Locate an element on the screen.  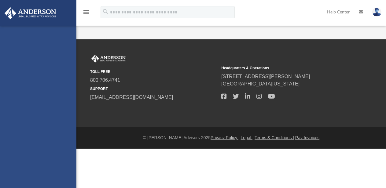
i: menu is located at coordinates (86, 12).